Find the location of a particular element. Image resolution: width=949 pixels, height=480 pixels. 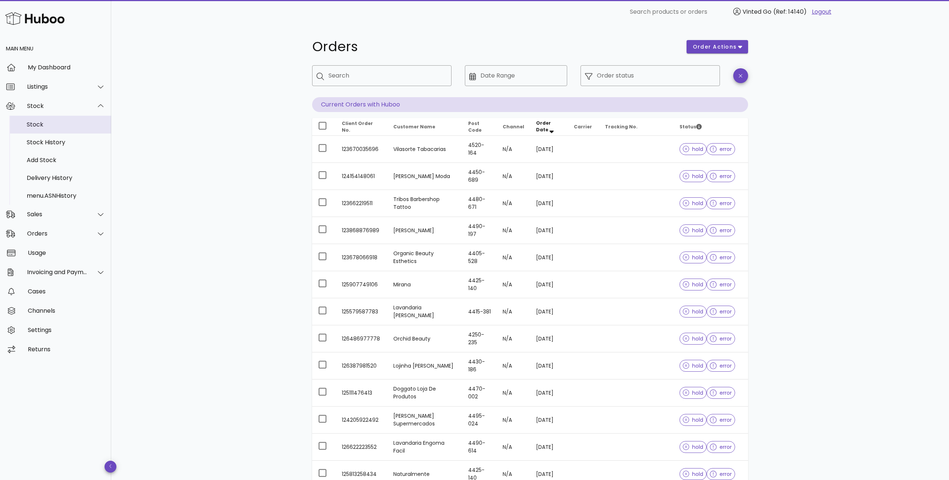

td: 4425-140 is located at coordinates (480, 284).